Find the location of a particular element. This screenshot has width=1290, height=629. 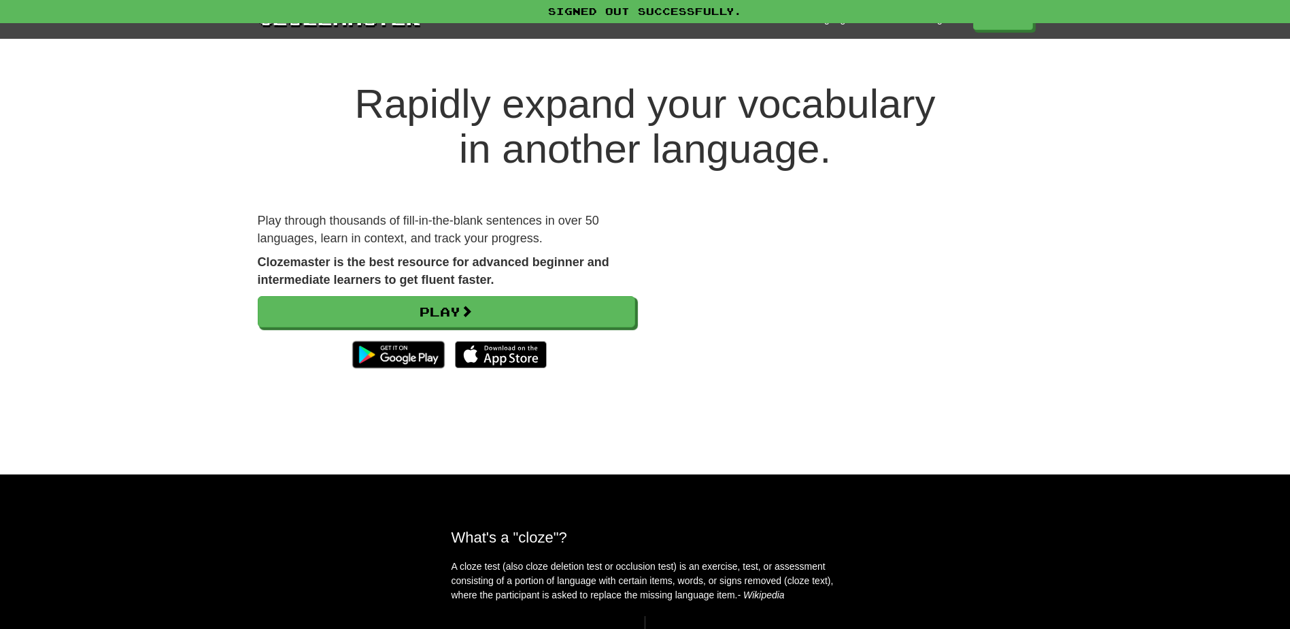

h2: What's a "cloze"? is located at coordinates (646, 537).